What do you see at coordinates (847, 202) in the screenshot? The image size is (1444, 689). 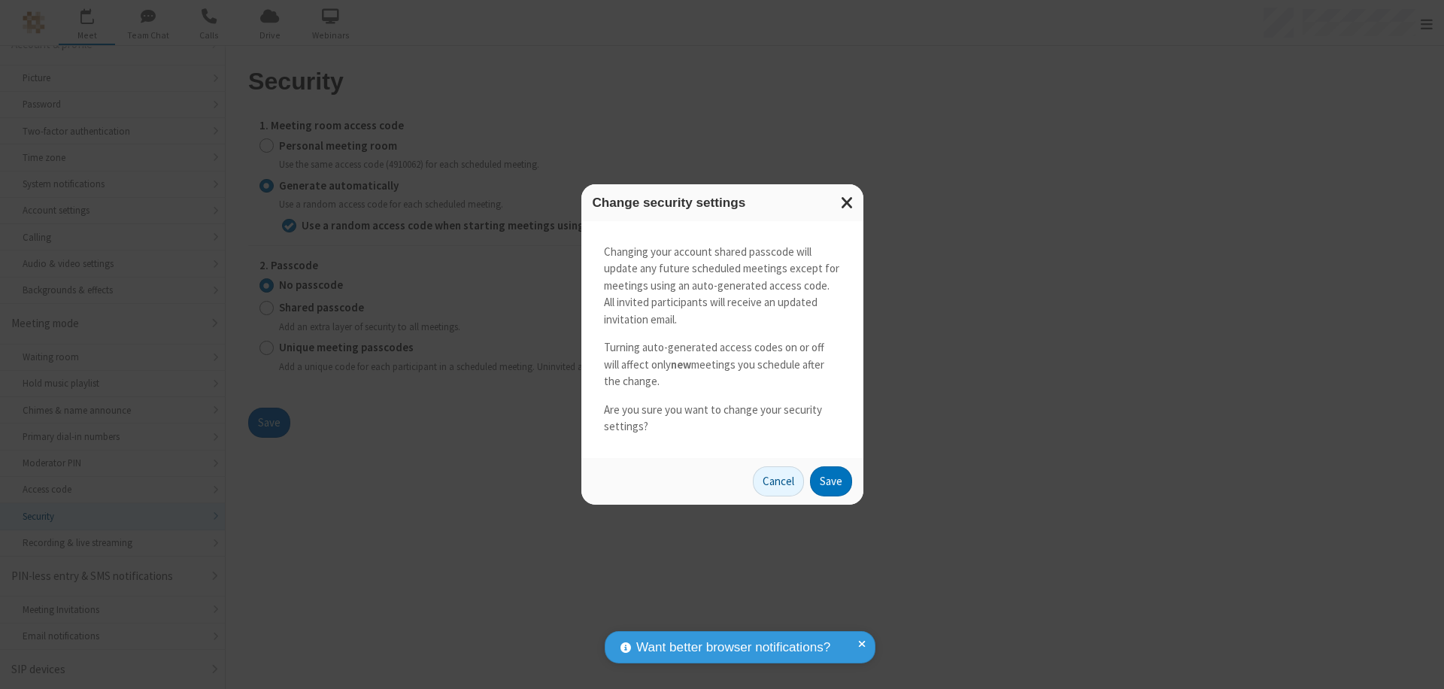 I see `button: Close modal` at bounding box center [847, 202].